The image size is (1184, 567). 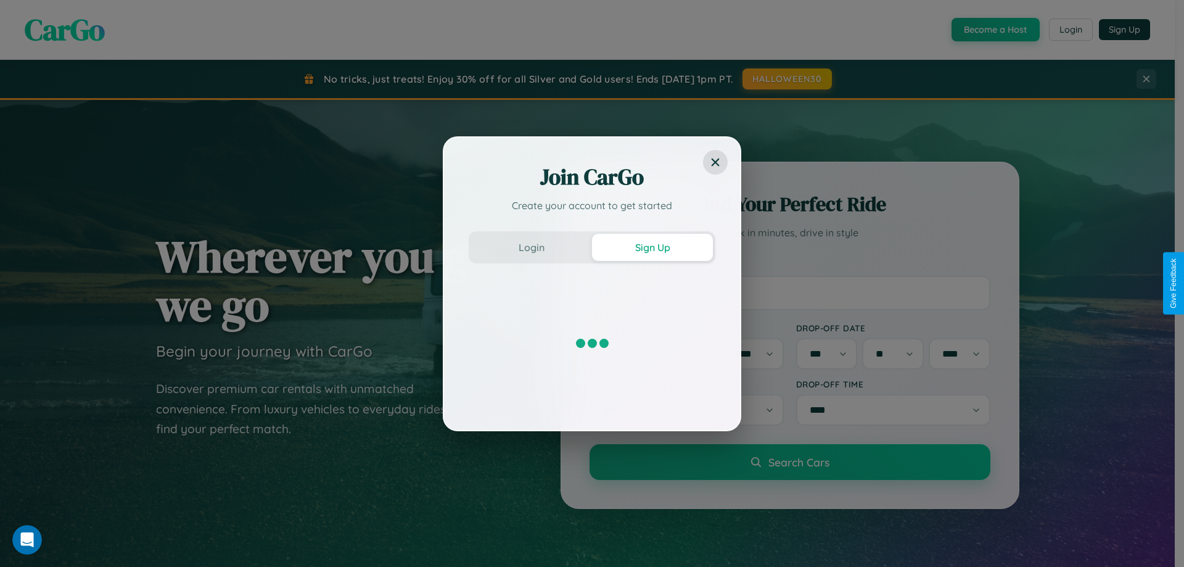 What do you see at coordinates (532, 247) in the screenshot?
I see `button: Login` at bounding box center [532, 247].